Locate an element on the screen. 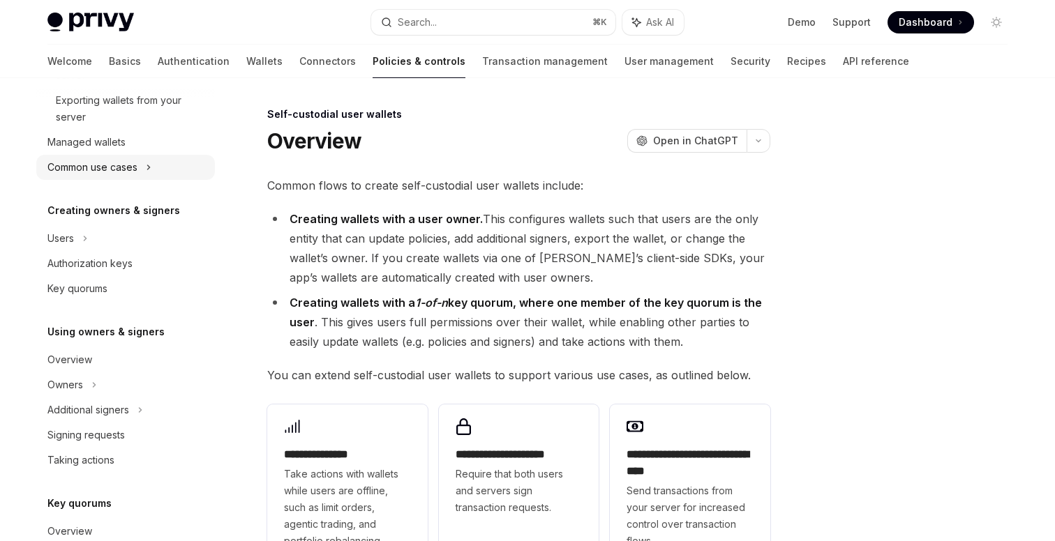  a: Signing requests is located at coordinates (126, 435).